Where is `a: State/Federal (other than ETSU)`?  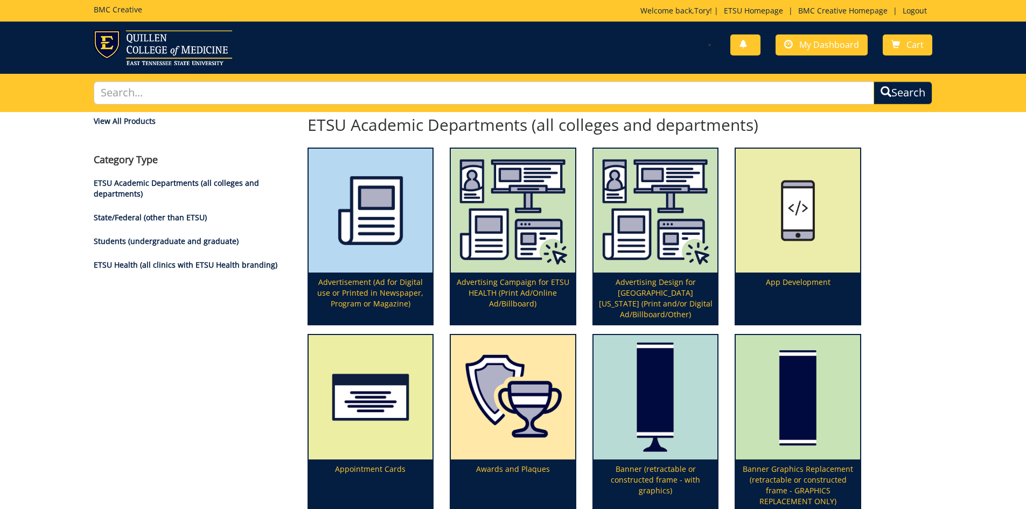 a: State/Federal (other than ETSU) is located at coordinates (150, 217).